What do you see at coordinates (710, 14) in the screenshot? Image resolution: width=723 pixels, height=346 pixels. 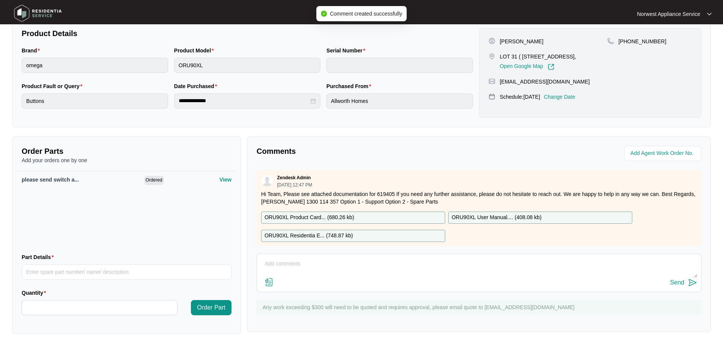 I see `img: dropdown arrow` at bounding box center [710, 14].